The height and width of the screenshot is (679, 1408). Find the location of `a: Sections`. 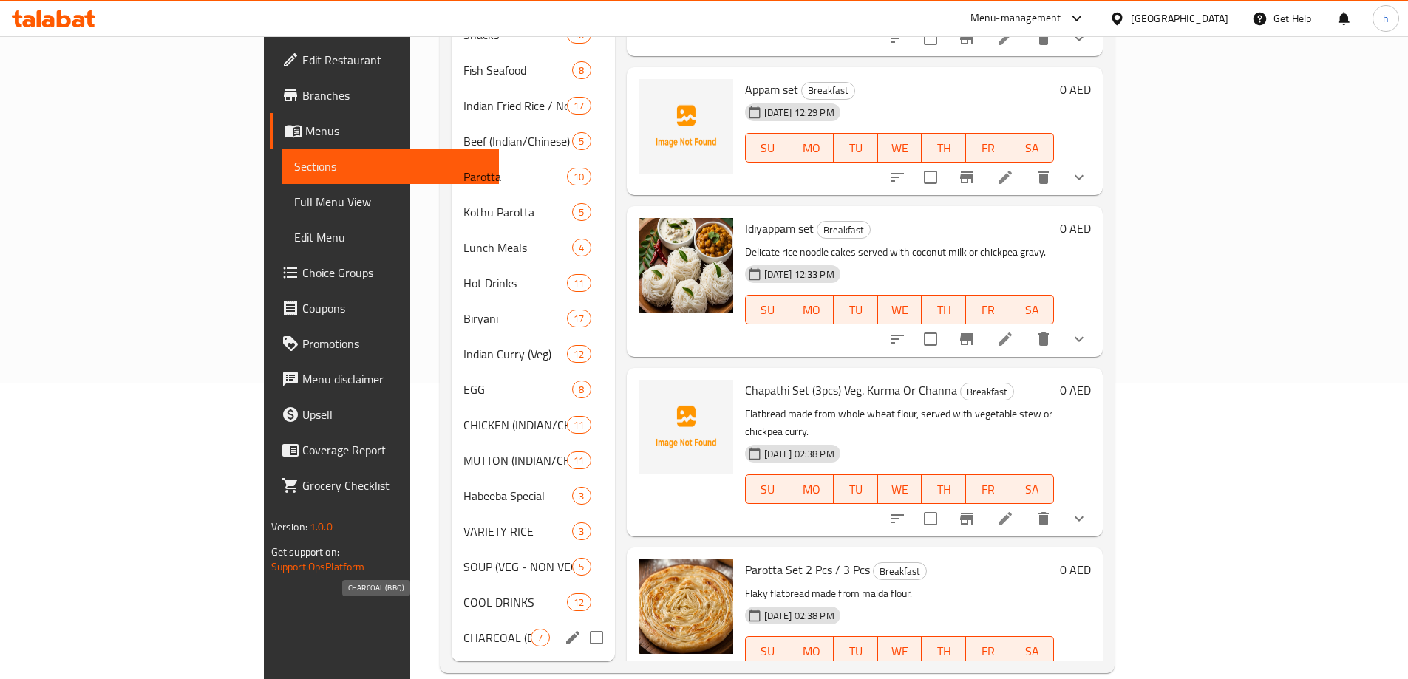

a: Sections is located at coordinates (390, 166).